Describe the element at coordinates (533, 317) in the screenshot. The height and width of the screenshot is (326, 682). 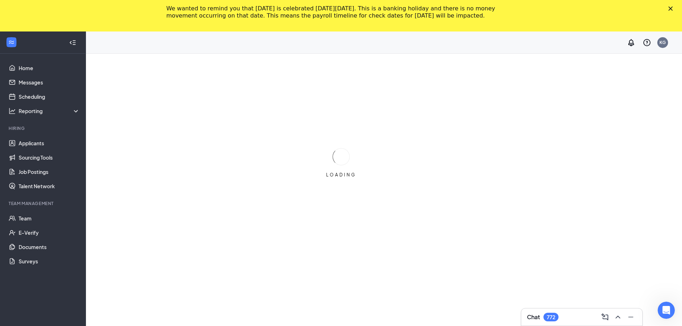
I see `h3: Chat` at that location.